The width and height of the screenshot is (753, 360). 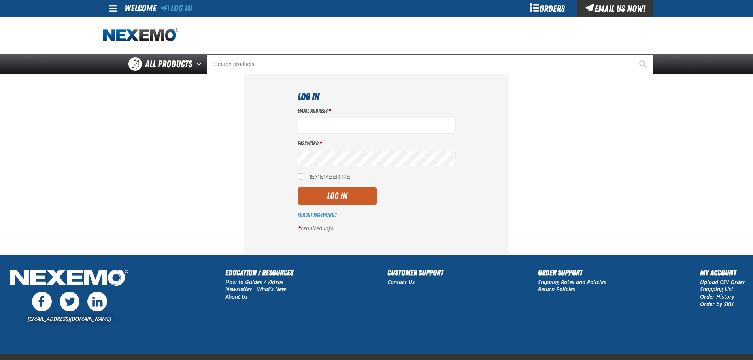 What do you see at coordinates (141, 35) in the screenshot?
I see `a: Home` at bounding box center [141, 35].